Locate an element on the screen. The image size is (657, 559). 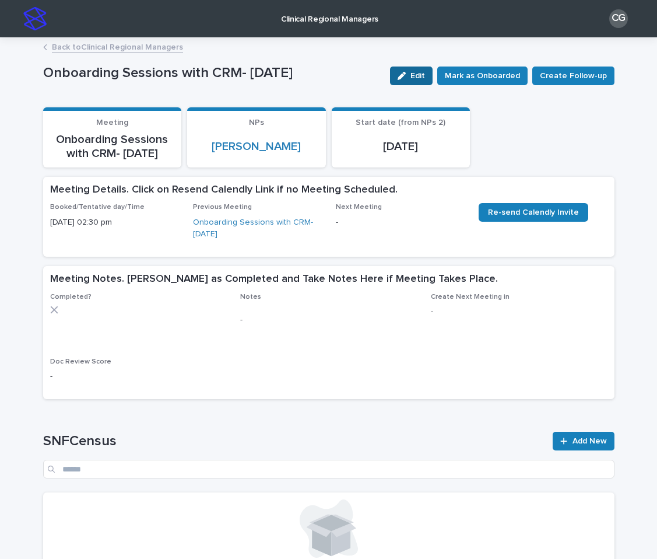
div: Search is located at coordinates (329, 469).